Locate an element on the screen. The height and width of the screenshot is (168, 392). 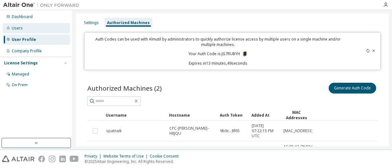
div: Cookie Consent is located at coordinates (166, 156).